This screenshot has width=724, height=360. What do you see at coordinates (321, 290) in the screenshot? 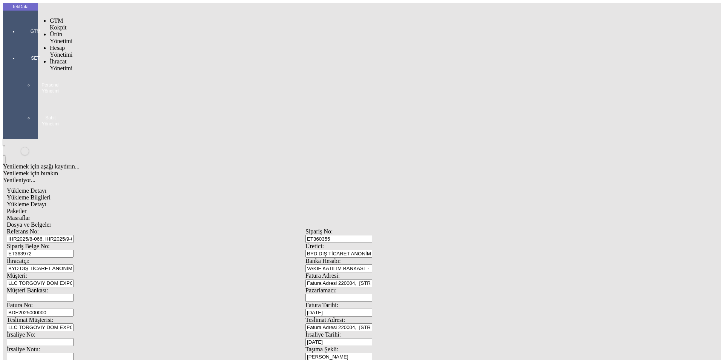
I see `span: Pazarlamacı:` at bounding box center [321, 290].